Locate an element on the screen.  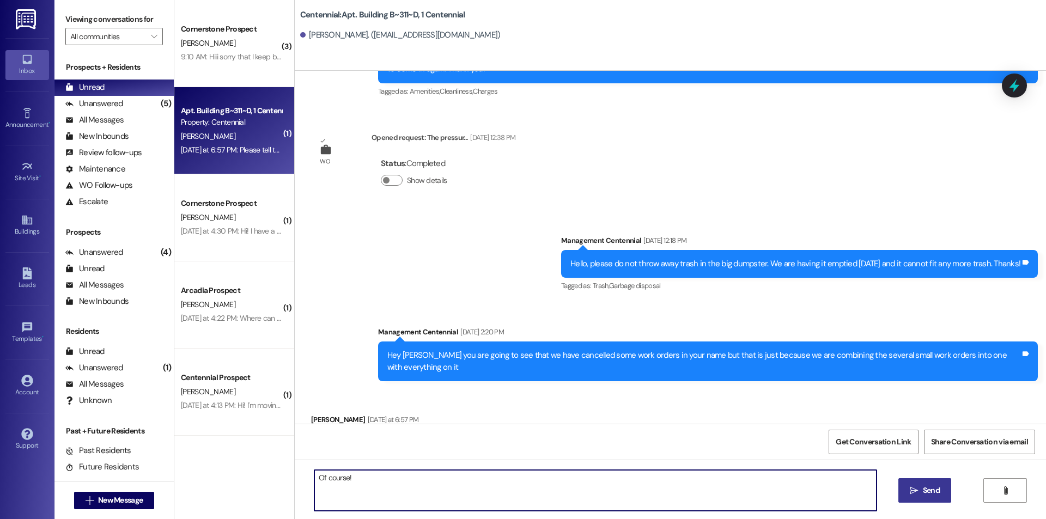
div: 9:10 AM: Hiii sorry that I keep bothering you but I thought I could park anywhere on the property? is located at coordinates (333, 57).